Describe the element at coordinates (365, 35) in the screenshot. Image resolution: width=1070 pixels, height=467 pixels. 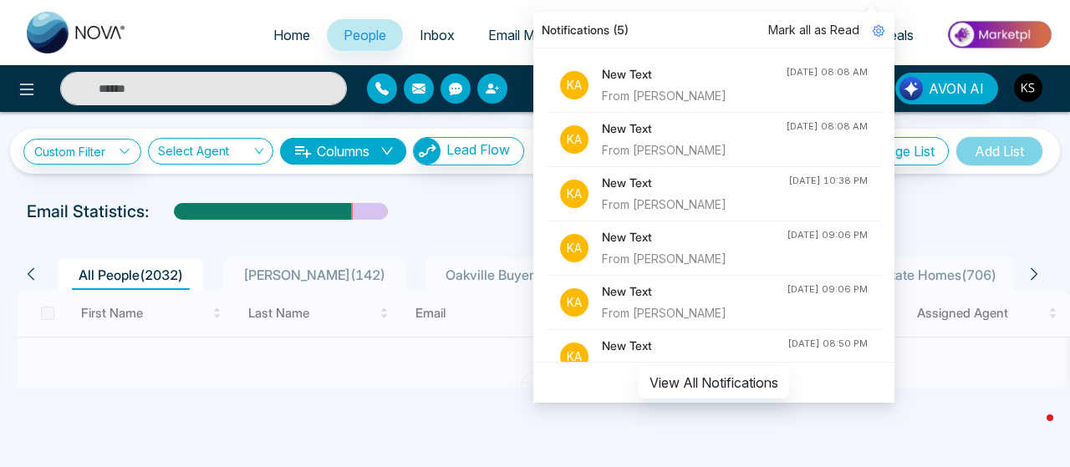
I see `span: People` at that location.